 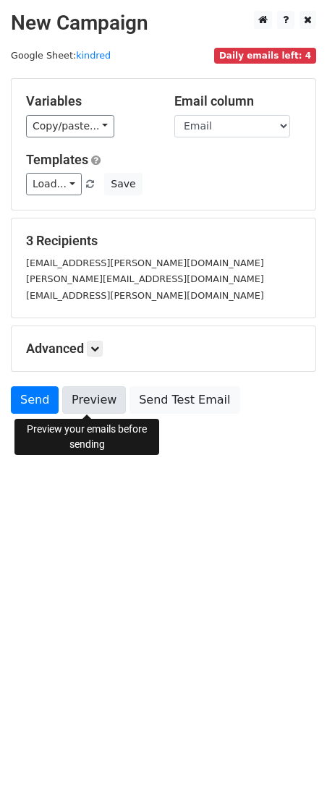 What do you see at coordinates (123, 184) in the screenshot?
I see `button: Save` at bounding box center [123, 184].